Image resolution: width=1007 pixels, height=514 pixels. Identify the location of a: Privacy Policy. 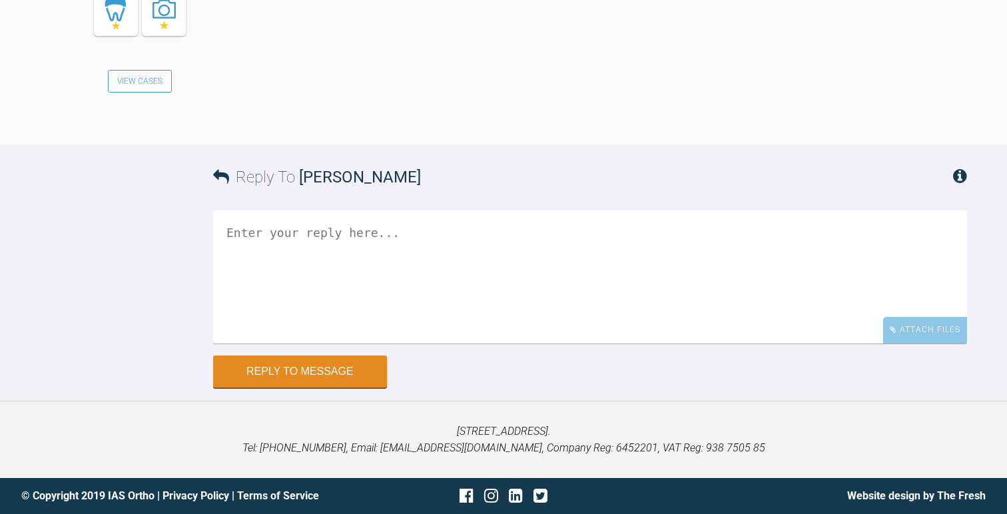
(196, 495).